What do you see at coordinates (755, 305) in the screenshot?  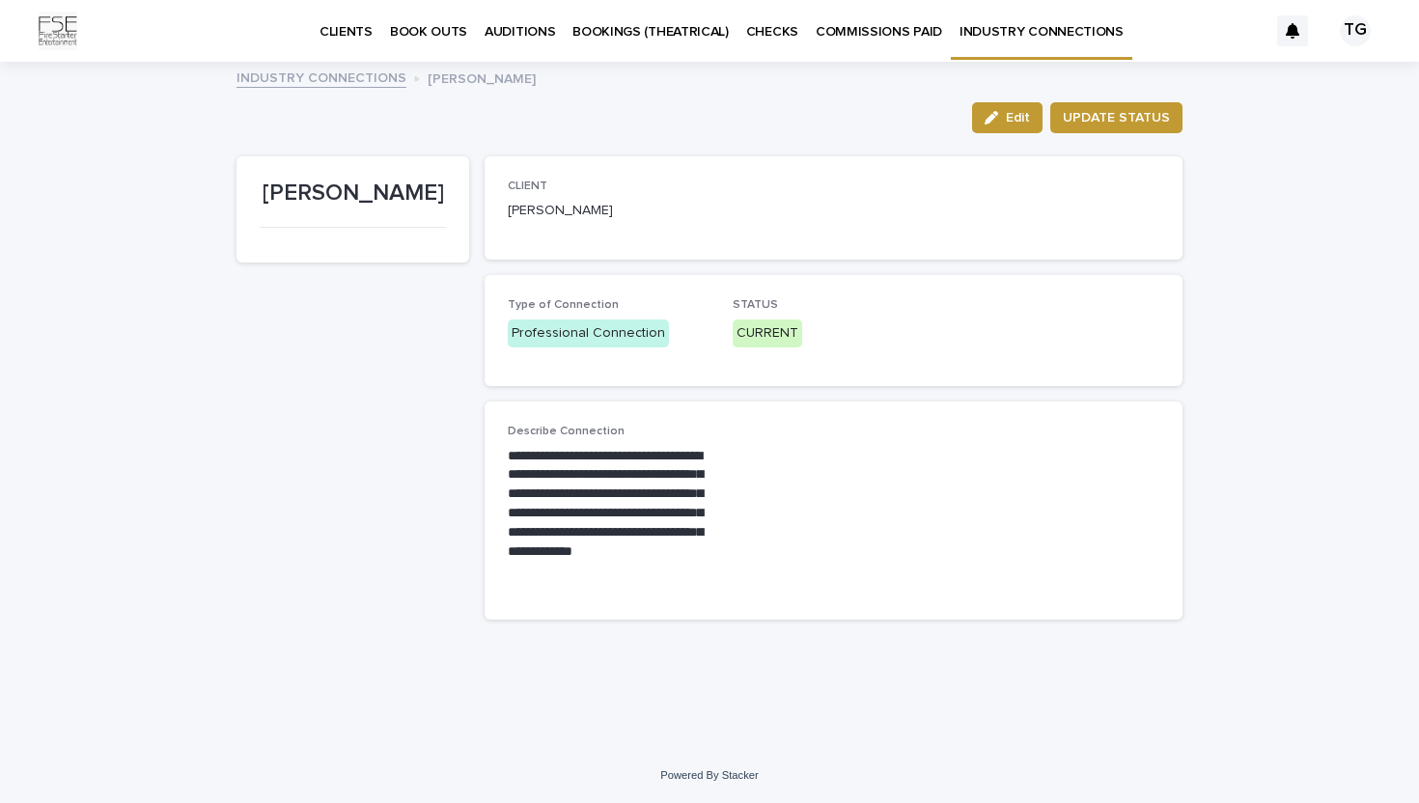 I see `span: STATUS` at bounding box center [755, 305].